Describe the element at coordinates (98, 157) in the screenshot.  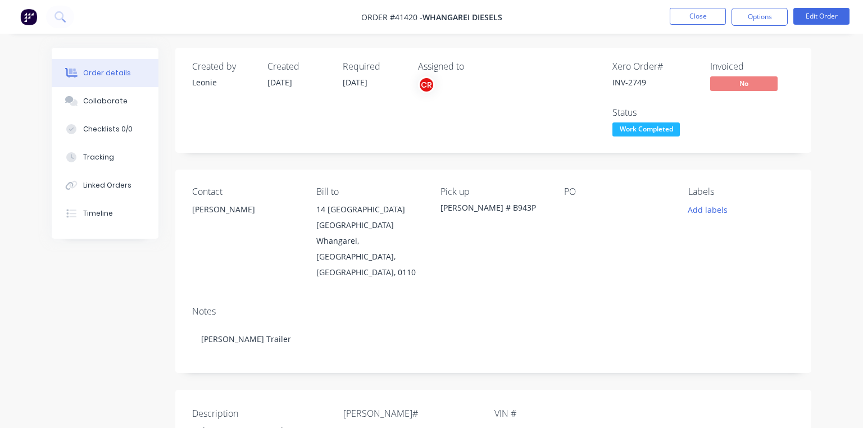
I see `div: Tracking` at that location.